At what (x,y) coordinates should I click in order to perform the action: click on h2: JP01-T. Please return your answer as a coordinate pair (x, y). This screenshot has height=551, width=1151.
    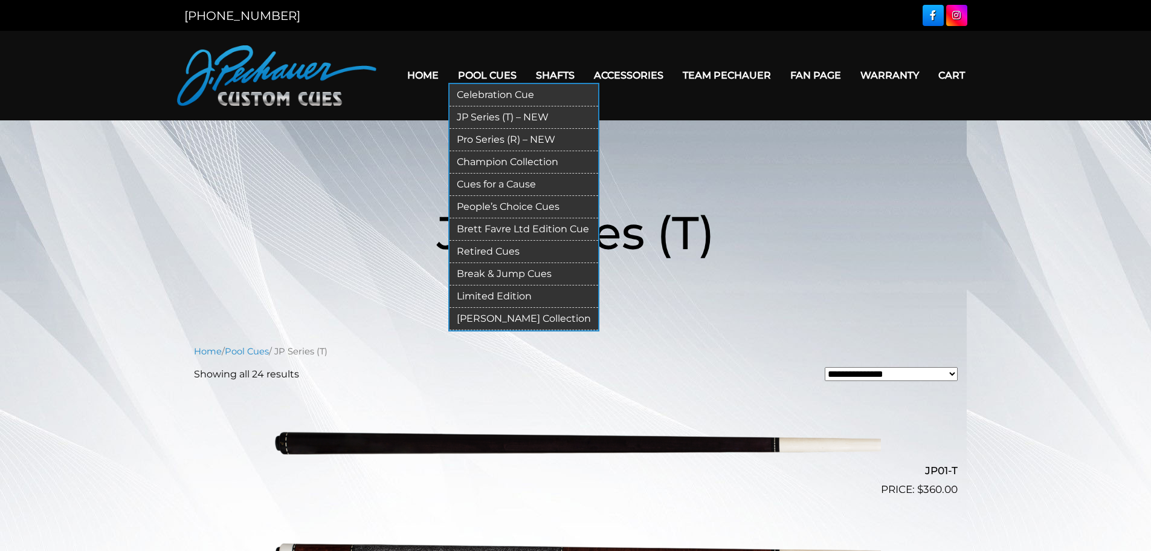
    Looking at the image, I should click on (576, 470).